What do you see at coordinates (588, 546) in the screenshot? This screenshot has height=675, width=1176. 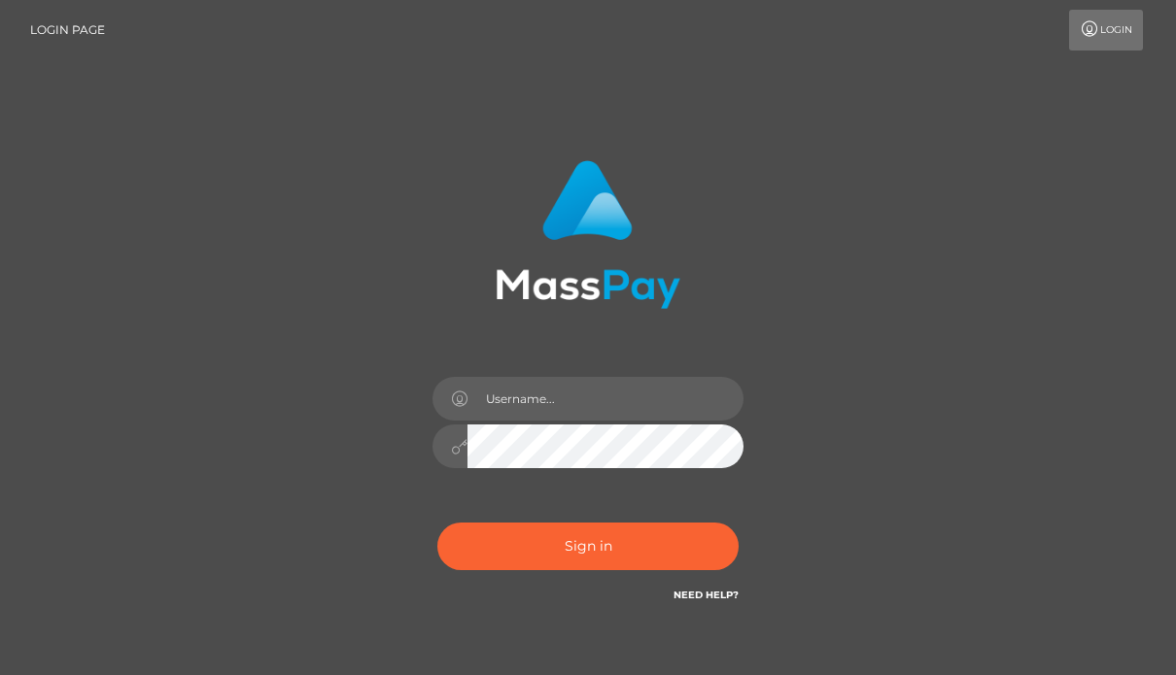 I see `button: Sign in` at bounding box center [588, 546].